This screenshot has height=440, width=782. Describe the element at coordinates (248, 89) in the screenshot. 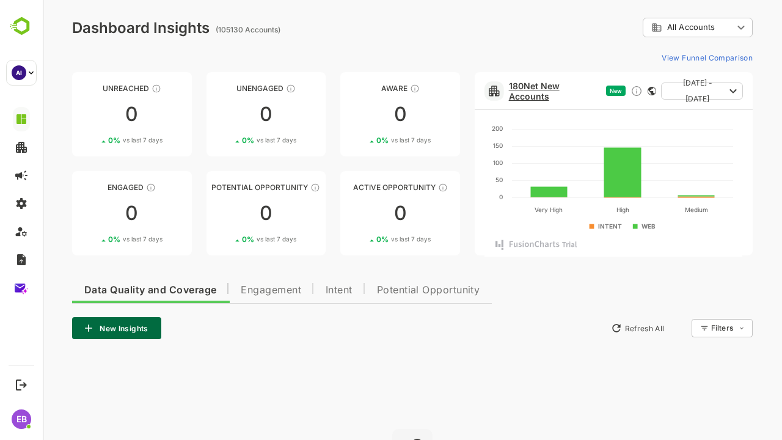

I see `div: These accounts have not shown enough engagement and need nurturing` at that location.